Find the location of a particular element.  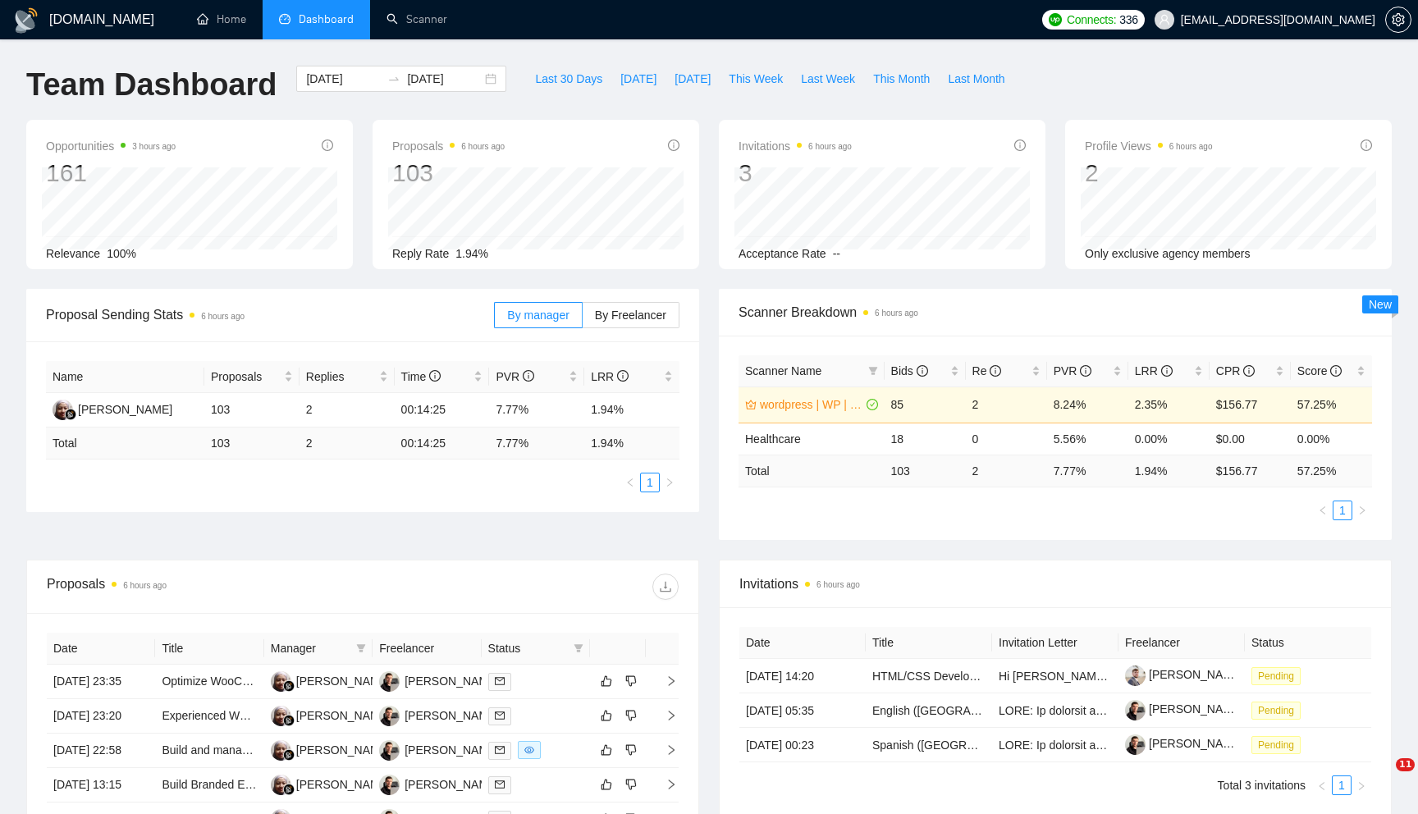

img: c17iB9cbbJCuOQGXH1QL8BOcT_Ge_FLViQPipW6wQmcdvFTZRX3w0OsS2jwh1koj_H is located at coordinates (1135, 676).